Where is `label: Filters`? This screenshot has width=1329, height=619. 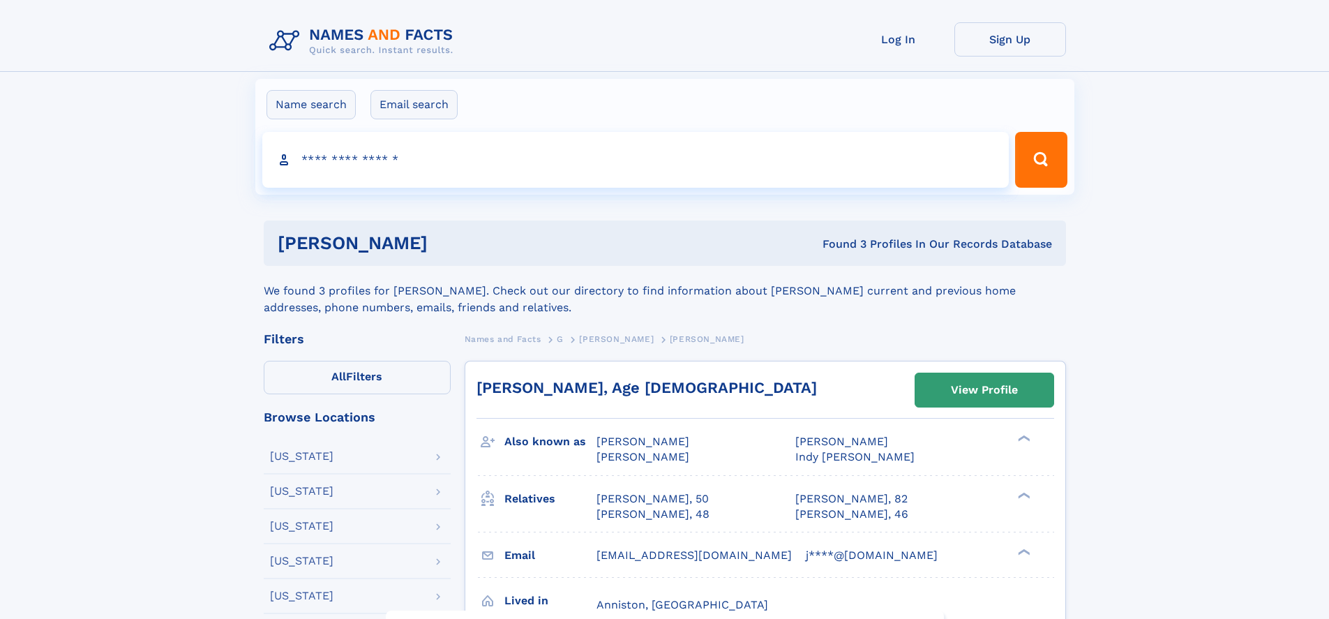 label: Filters is located at coordinates (357, 377).